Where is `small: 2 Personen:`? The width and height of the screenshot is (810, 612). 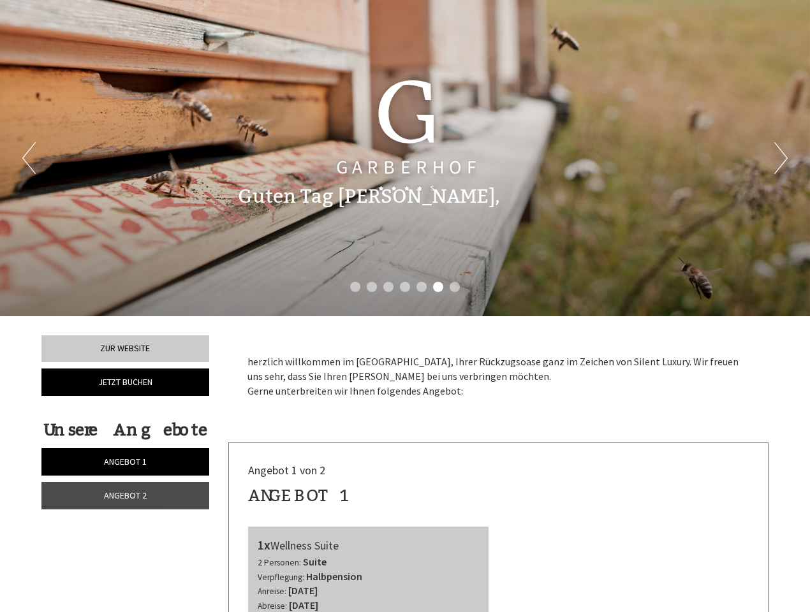 small: 2 Personen: is located at coordinates (279, 562).